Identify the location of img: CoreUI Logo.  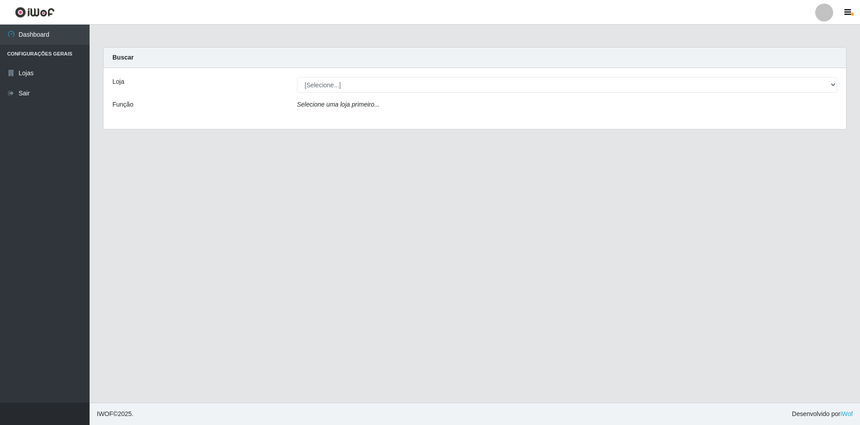
(35, 12).